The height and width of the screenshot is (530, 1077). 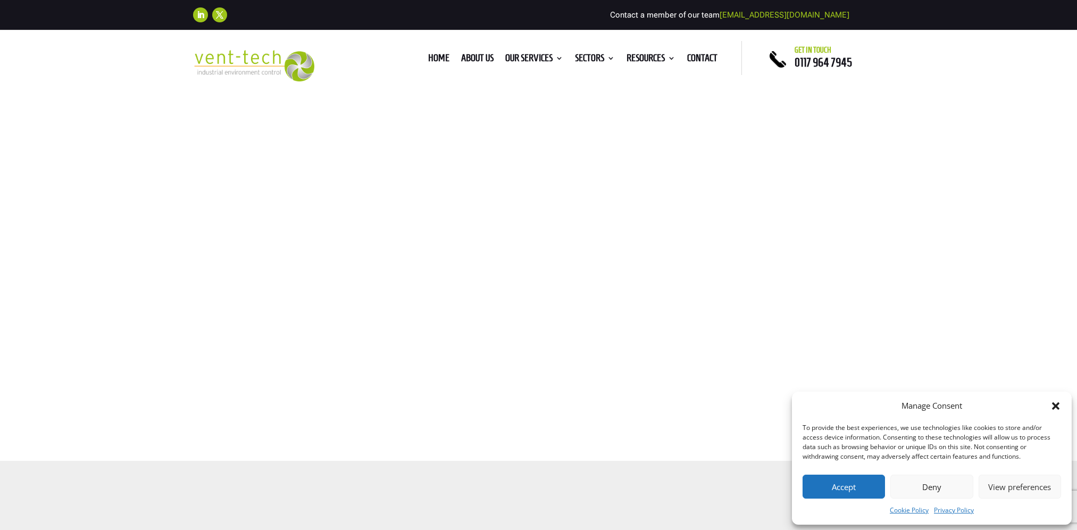 I want to click on div: Manage Consent, so click(x=932, y=406).